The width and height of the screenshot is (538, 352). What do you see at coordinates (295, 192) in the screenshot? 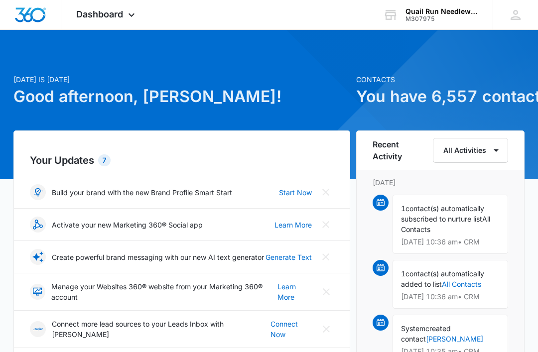
I see `a: Start Now` at bounding box center [295, 192].